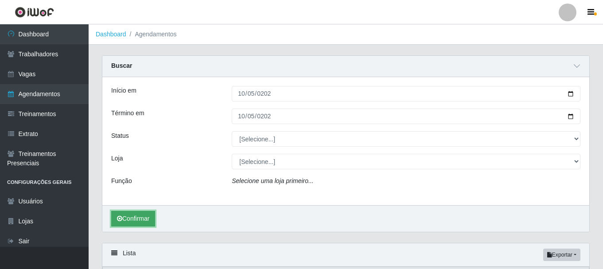  I want to click on div: Lista, so click(346, 255).